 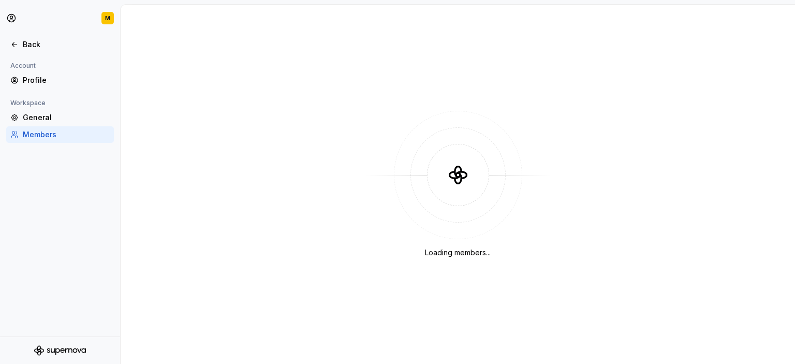 What do you see at coordinates (60, 45) in the screenshot?
I see `a: Back` at bounding box center [60, 45].